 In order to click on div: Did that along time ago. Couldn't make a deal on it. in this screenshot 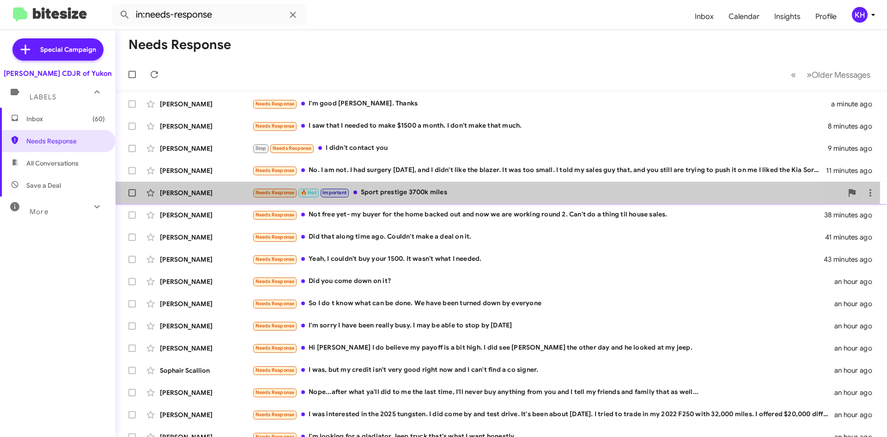, I will do `click(539, 237)`.